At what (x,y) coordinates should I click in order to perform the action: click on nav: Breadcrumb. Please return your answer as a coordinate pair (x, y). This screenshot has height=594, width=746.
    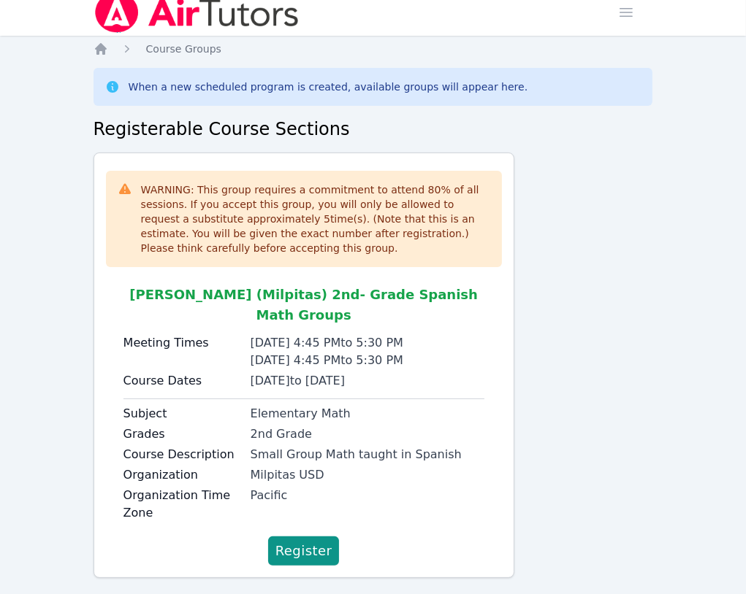
    Looking at the image, I should click on (373, 49).